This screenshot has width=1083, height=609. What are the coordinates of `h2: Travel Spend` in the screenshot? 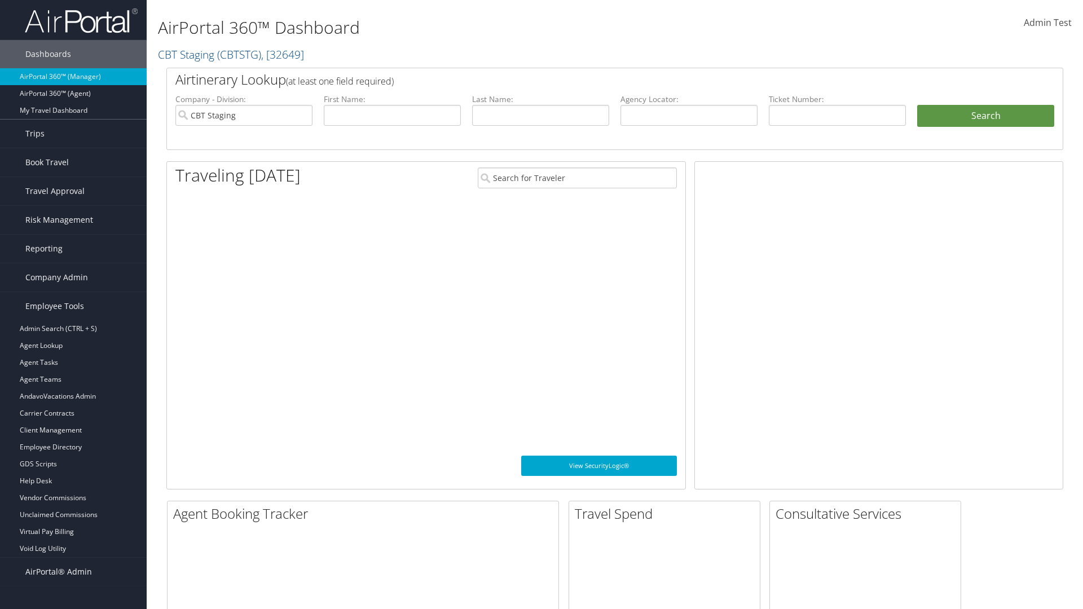 It's located at (667, 514).